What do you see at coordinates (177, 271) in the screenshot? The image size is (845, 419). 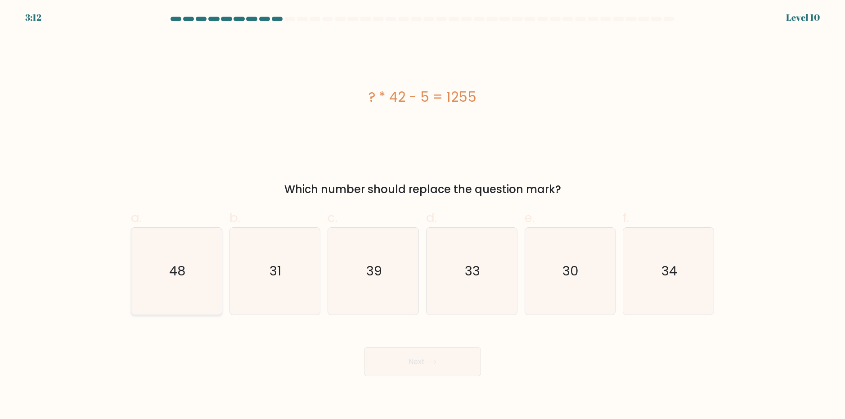 I see `text: 48` at bounding box center [177, 271].